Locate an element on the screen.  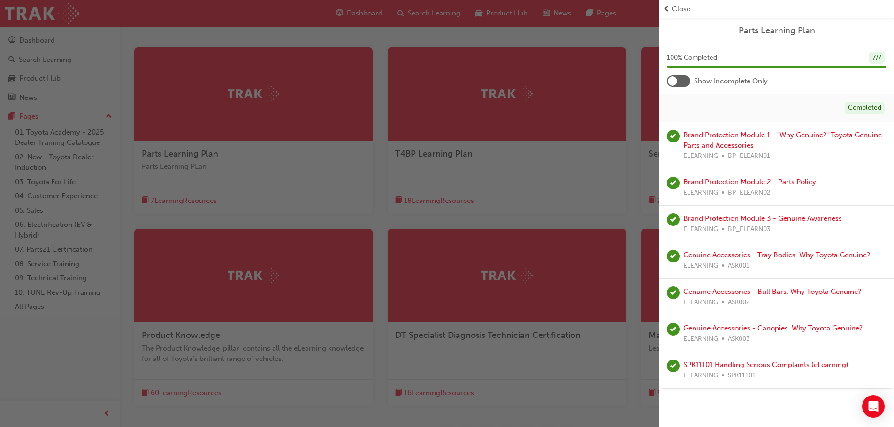
span: 100 % Completed is located at coordinates (691, 58).